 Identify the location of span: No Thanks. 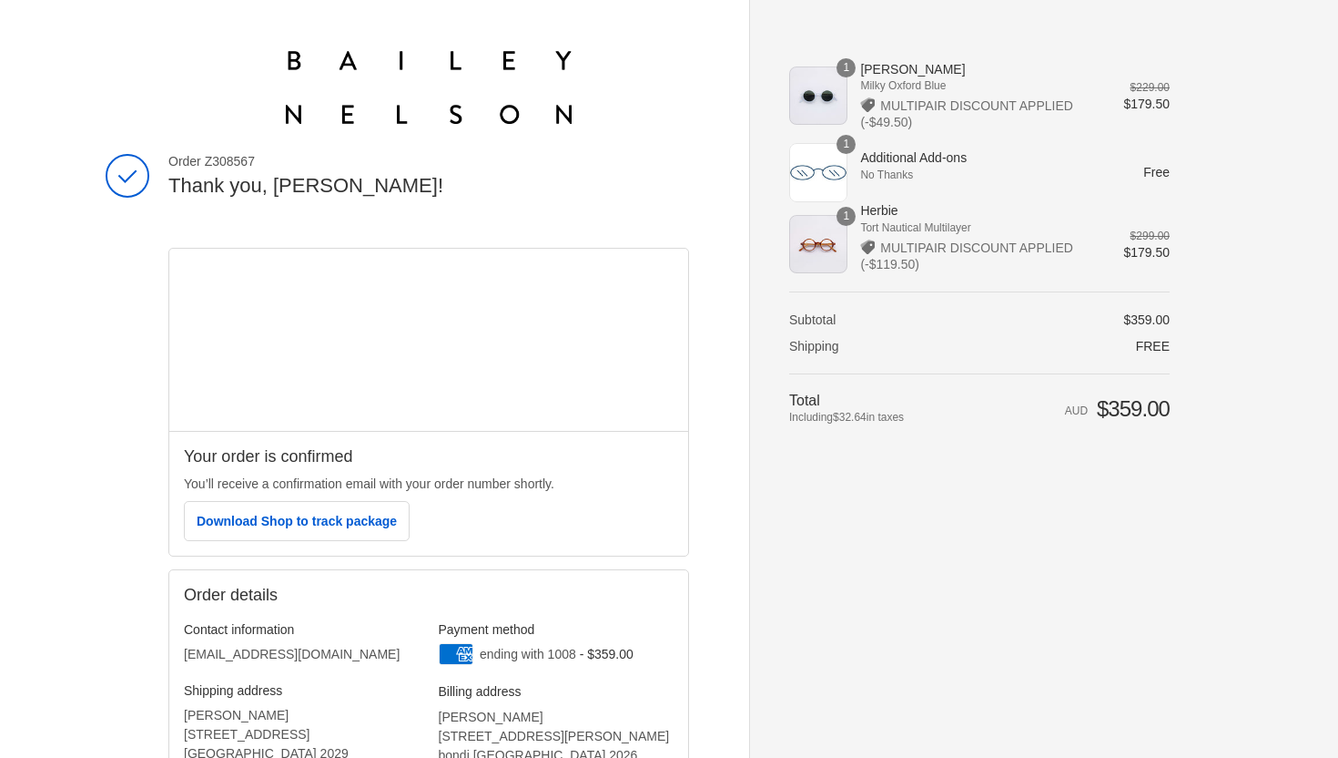
(979, 175).